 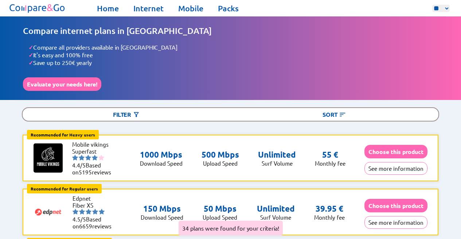 I want to click on span: 6659, so click(x=86, y=226).